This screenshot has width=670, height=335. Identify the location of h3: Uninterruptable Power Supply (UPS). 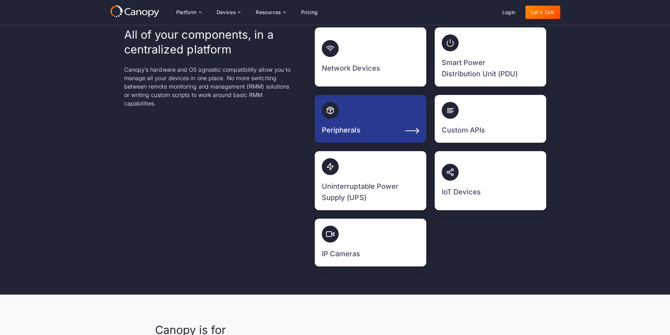
(361, 192).